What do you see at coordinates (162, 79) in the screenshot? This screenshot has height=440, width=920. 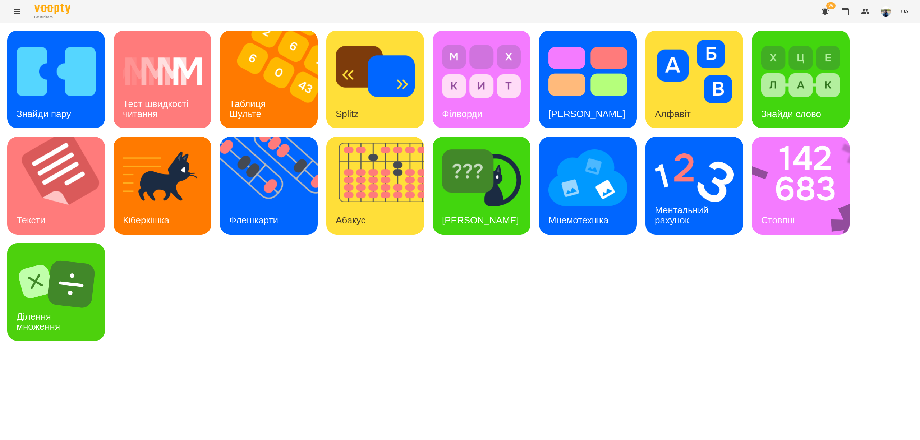 I see `a: Тест швидкості читанняТест швидкості читання` at bounding box center [162, 79].